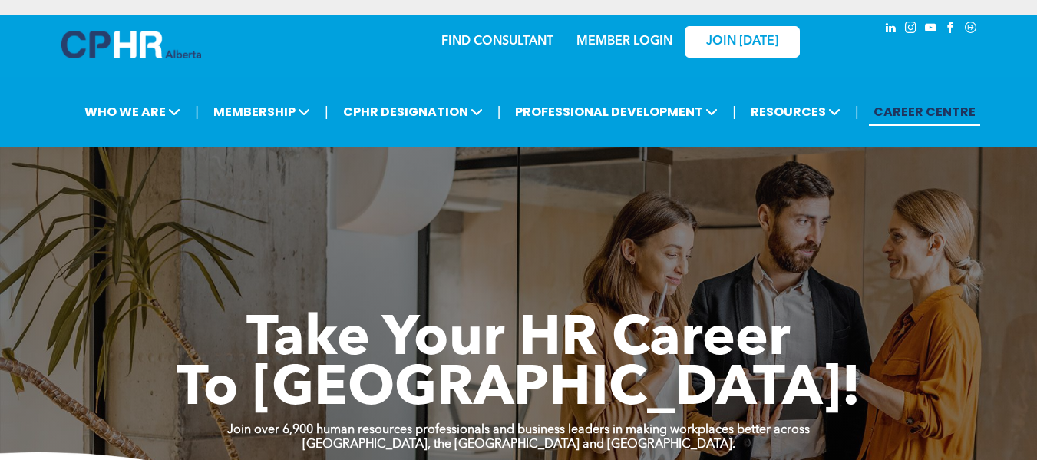 The width and height of the screenshot is (1037, 460). What do you see at coordinates (498, 41) in the screenshot?
I see `a: FIND CONSULTANT` at bounding box center [498, 41].